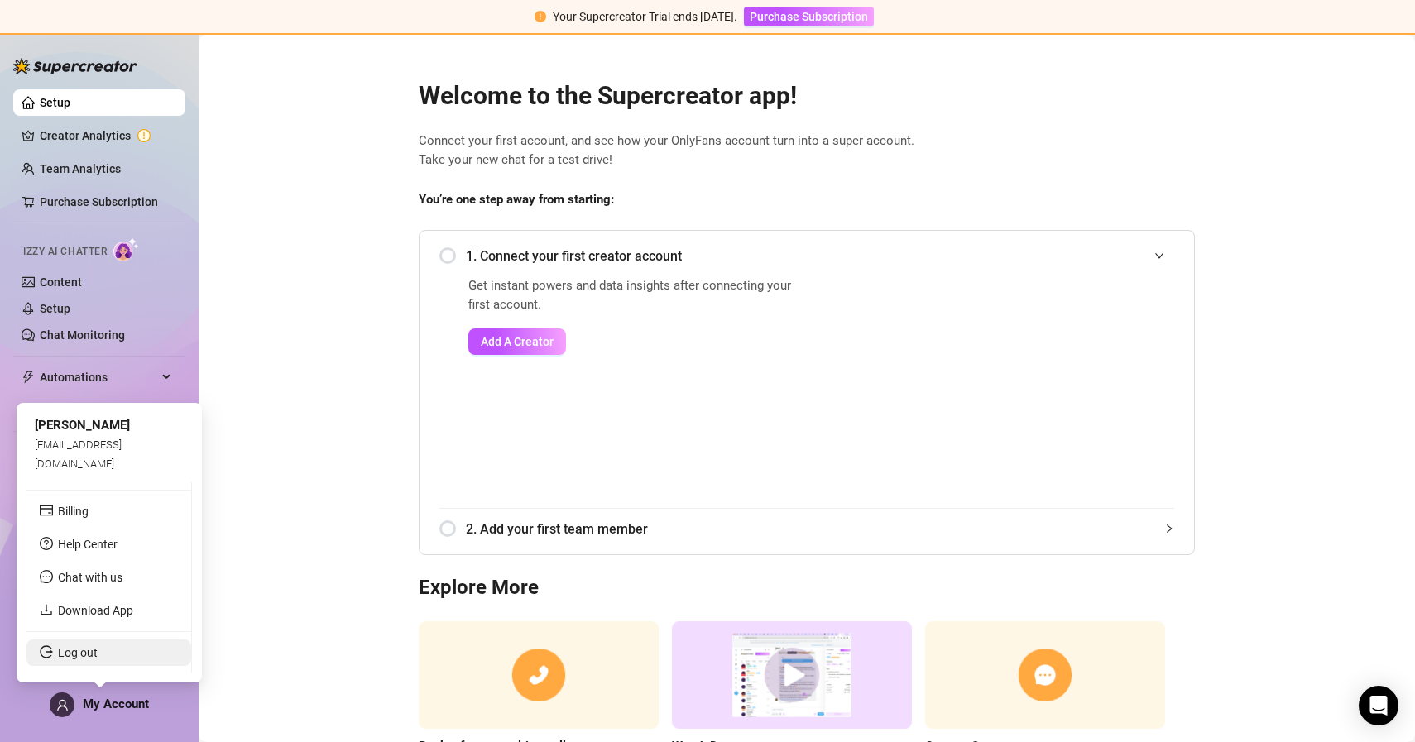 The image size is (1415, 742). Describe the element at coordinates (807, 588) in the screenshot. I see `h3: Explore More` at that location.